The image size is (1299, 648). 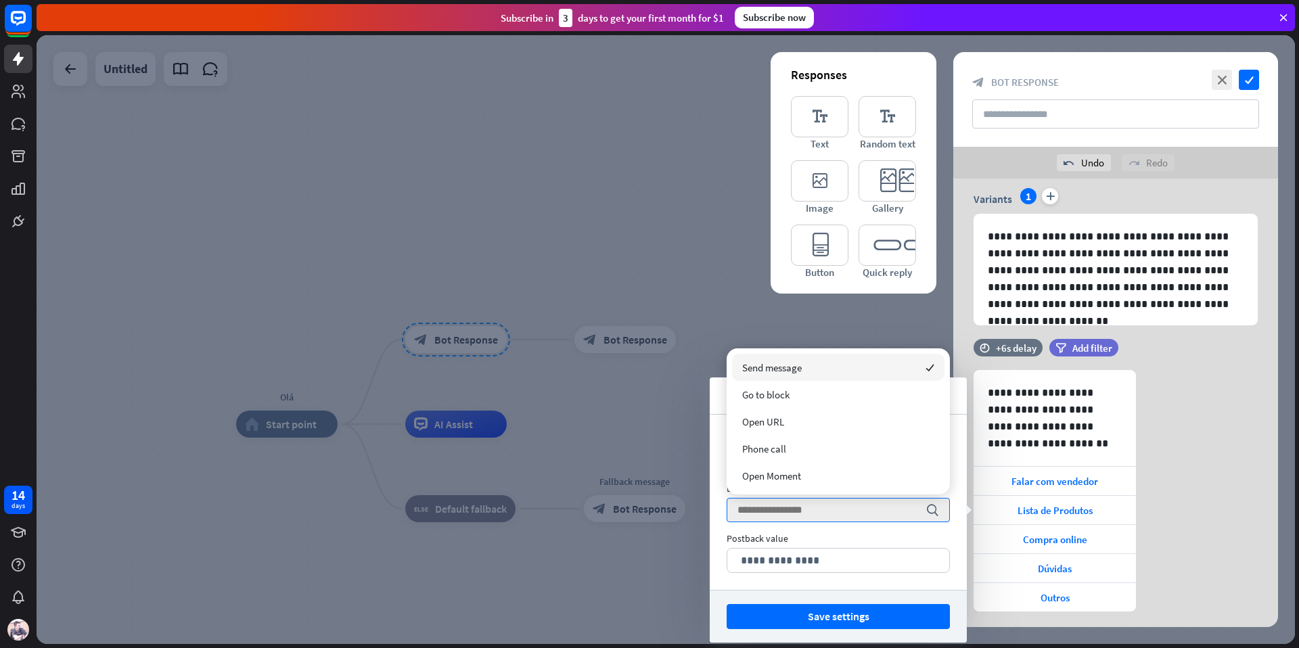 What do you see at coordinates (1069, 163) in the screenshot?
I see `i: undo` at bounding box center [1069, 163].